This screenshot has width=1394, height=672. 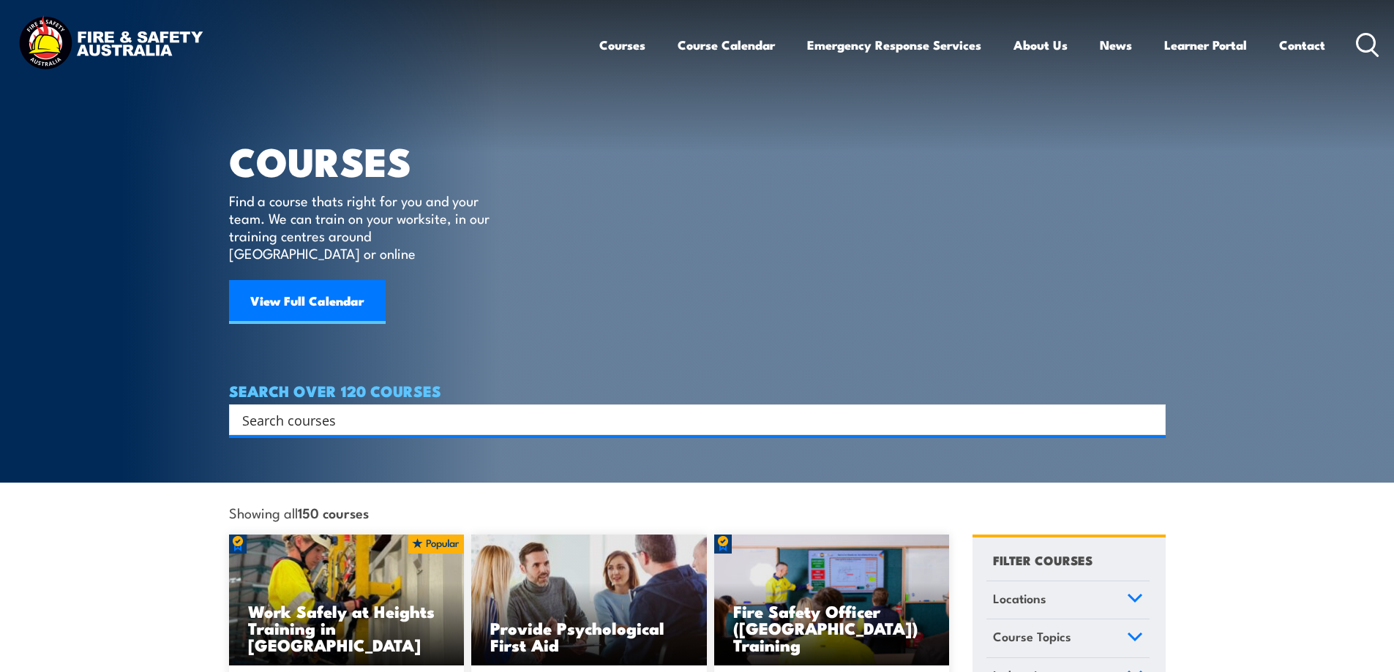 I want to click on p: Find a course thats right for you and your team. We can train on your worksite, in our training c..., so click(x=362, y=227).